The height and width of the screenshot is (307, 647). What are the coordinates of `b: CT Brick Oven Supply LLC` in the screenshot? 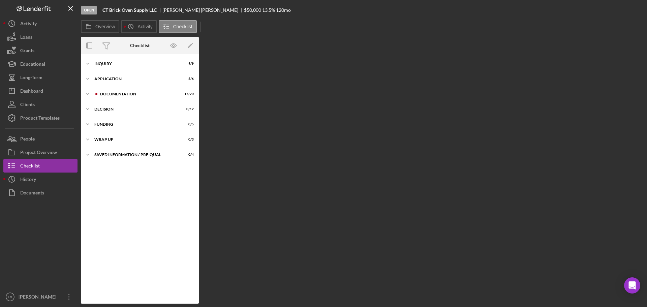 It's located at (129, 10).